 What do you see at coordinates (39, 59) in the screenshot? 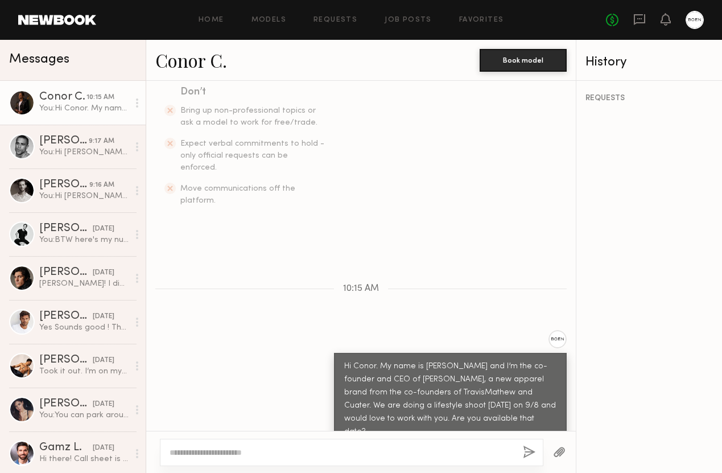
I see `span: Messages` at bounding box center [39, 59].